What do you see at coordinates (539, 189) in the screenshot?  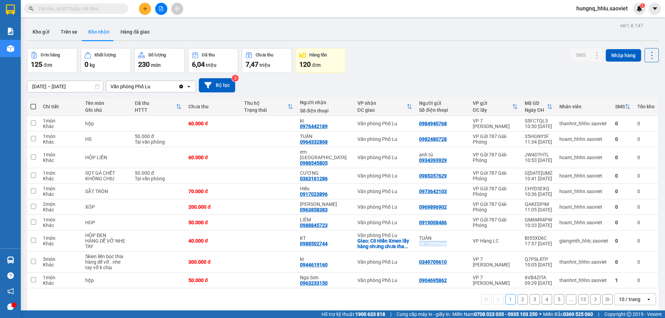 I see `div: CHYD3EXQ` at bounding box center [539, 189].